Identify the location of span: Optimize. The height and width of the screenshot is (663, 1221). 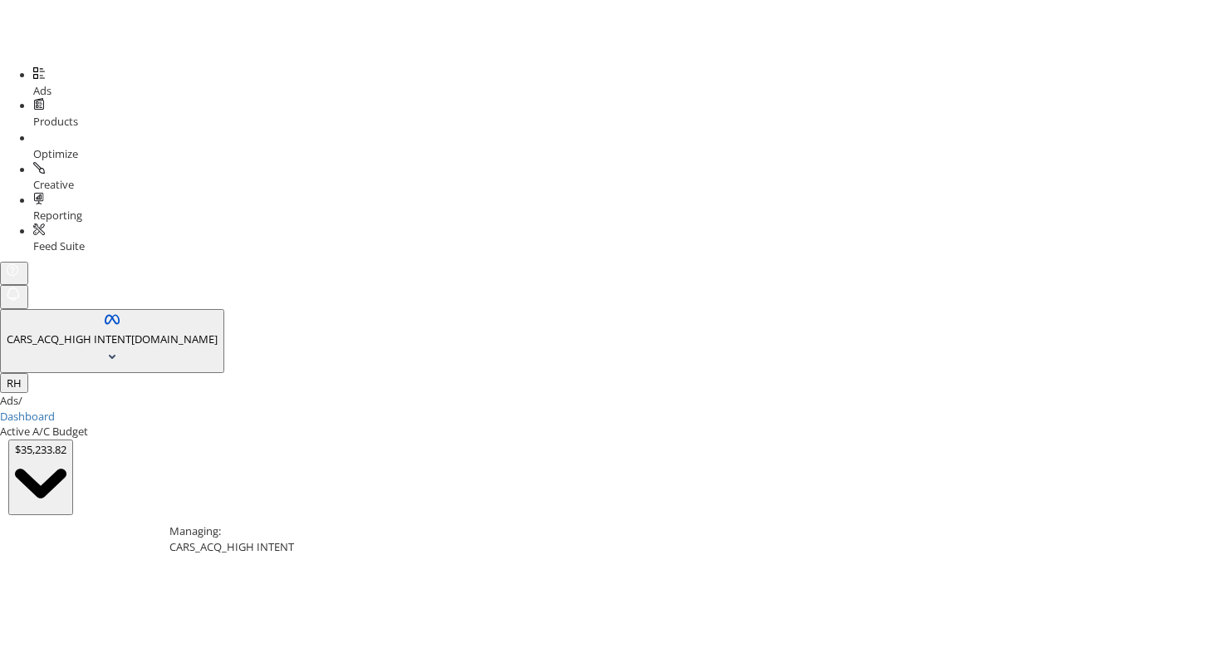
(56, 154).